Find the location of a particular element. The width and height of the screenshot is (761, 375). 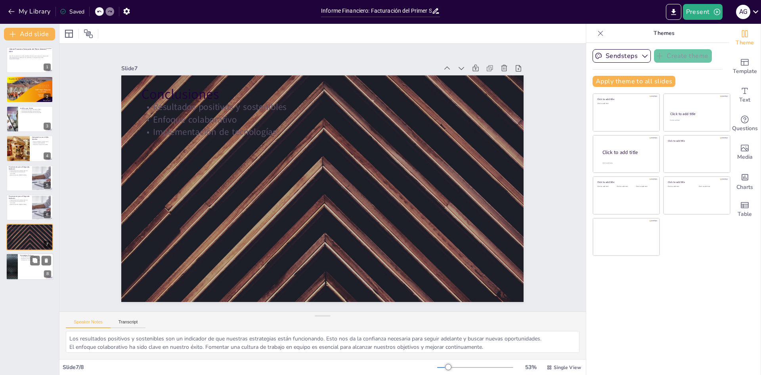

textarea: Los resultados positivos y sostenibles son un indicador de que nuestras estrategias están funcion... is located at coordinates (323, 341).